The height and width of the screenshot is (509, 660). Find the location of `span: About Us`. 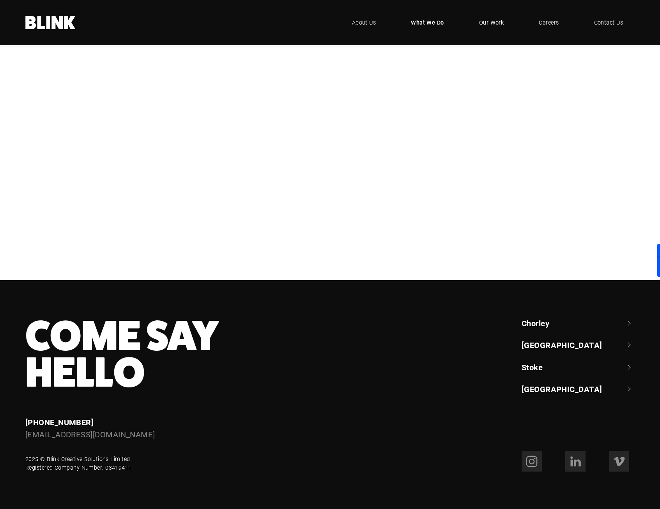

span: About Us is located at coordinates (364, 23).